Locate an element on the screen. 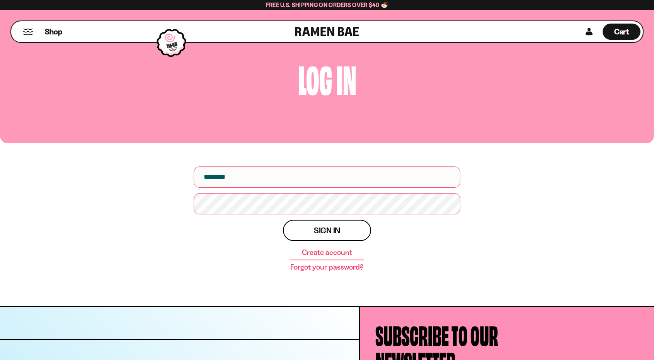 The height and width of the screenshot is (360, 654). span: Free U.S. Shipping on Orders over $40 🍜 is located at coordinates (327, 5).